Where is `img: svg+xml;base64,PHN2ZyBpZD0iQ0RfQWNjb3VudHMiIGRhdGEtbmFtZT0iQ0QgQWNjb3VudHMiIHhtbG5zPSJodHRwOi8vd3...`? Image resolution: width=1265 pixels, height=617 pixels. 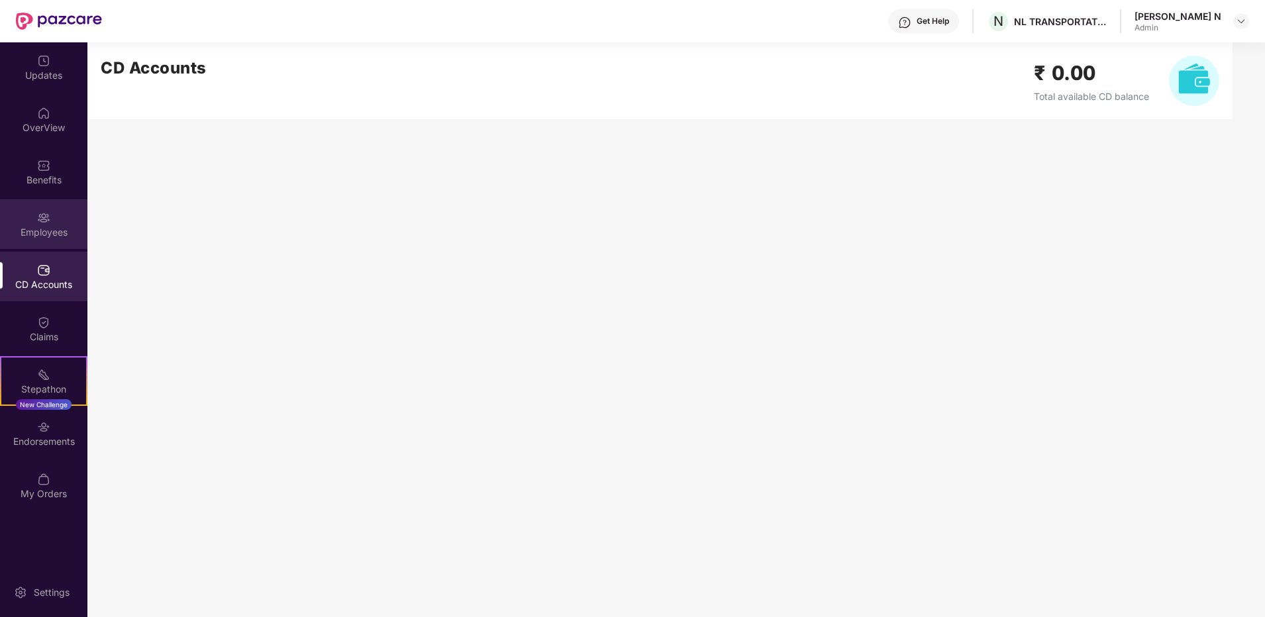
img: svg+xml;base64,PHN2ZyBpZD0iQ0RfQWNjb3VudHMiIGRhdGEtbmFtZT0iQ0QgQWNjb3VudHMiIHhtbG5zPSJodHRwOi8vd3... is located at coordinates (44, 270).